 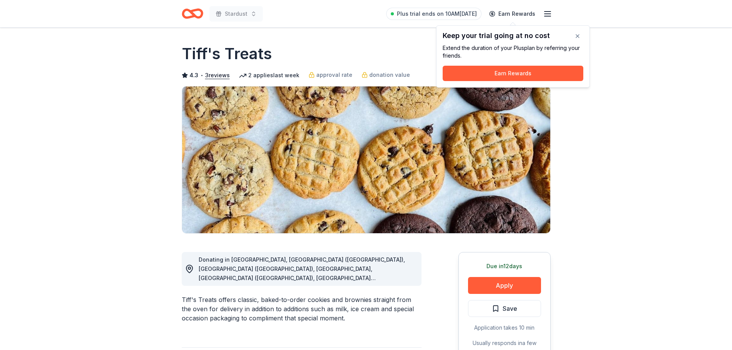 I want to click on button: Stardust, so click(x=236, y=14).